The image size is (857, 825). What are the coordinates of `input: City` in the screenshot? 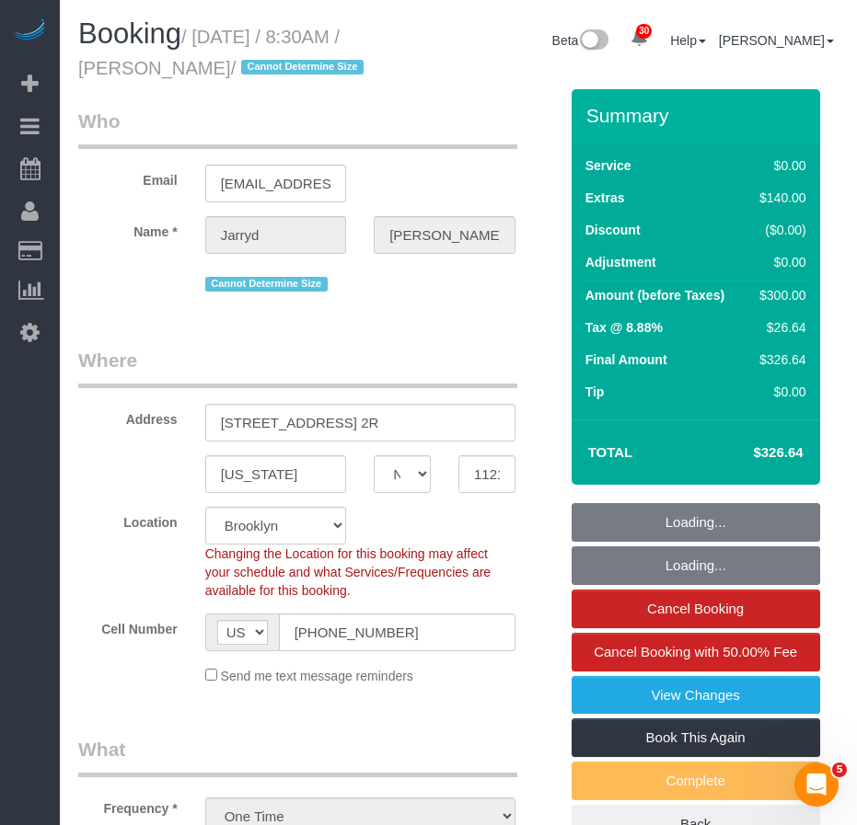 It's located at (276, 474).